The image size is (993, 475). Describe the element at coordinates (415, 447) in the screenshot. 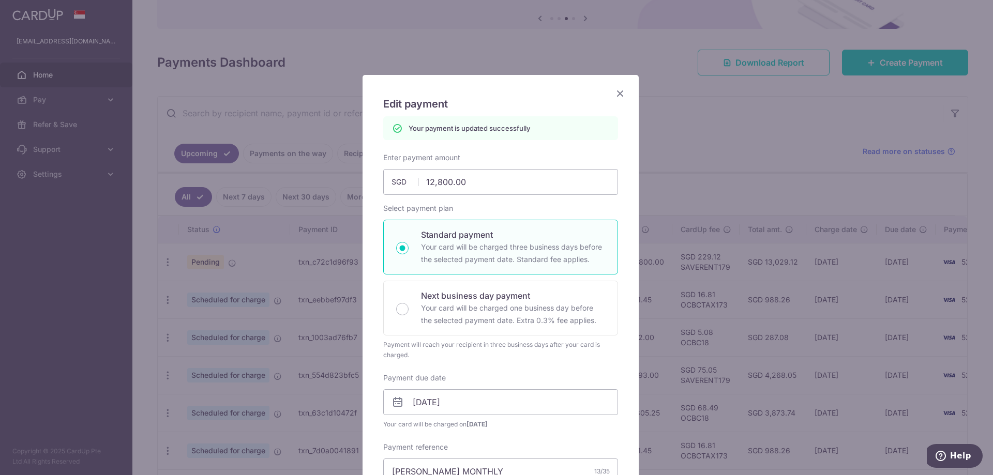

I see `label: Payment reference` at that location.